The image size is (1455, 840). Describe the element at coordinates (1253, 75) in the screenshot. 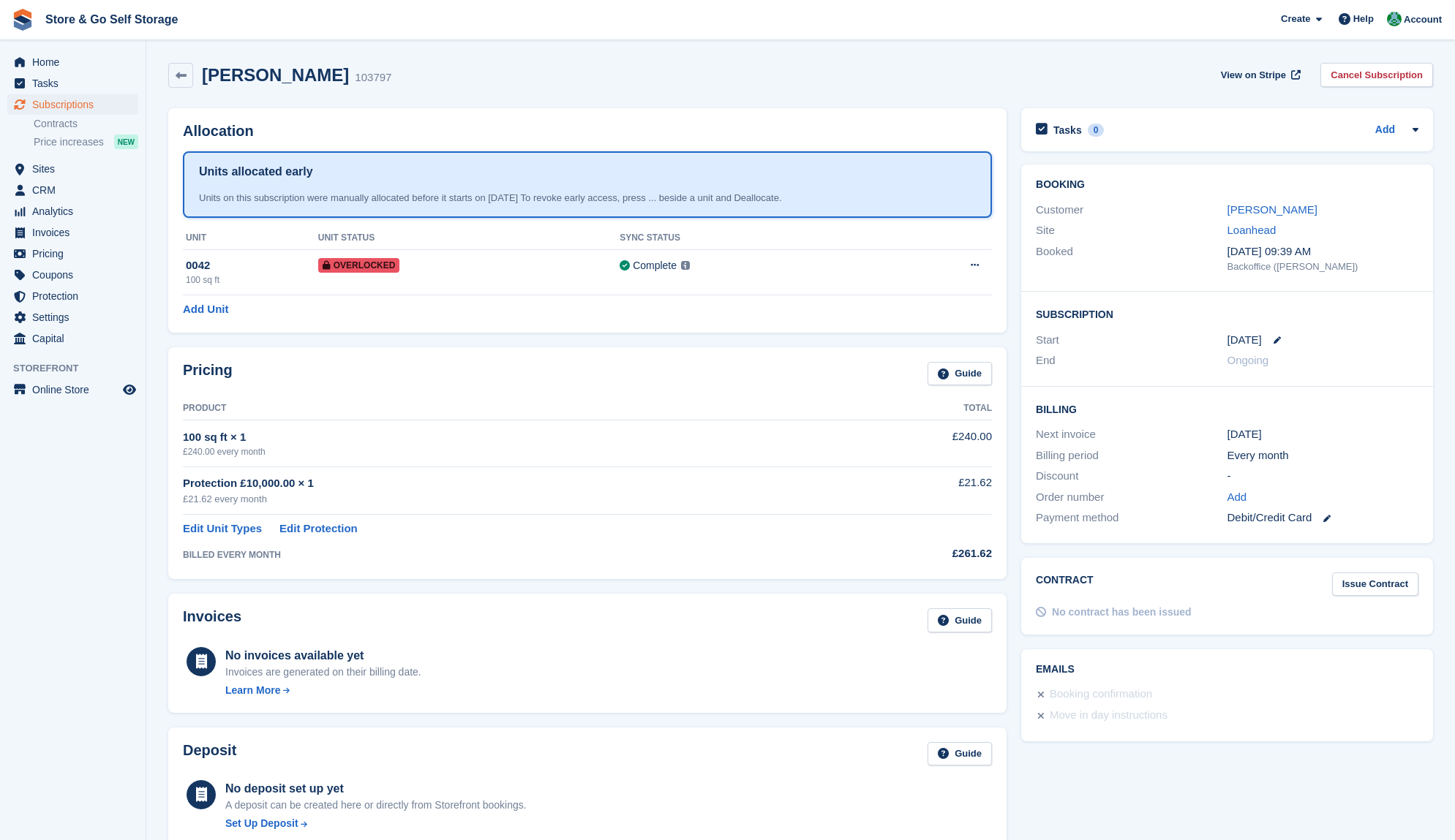

I see `span: View on Stripe` at that location.